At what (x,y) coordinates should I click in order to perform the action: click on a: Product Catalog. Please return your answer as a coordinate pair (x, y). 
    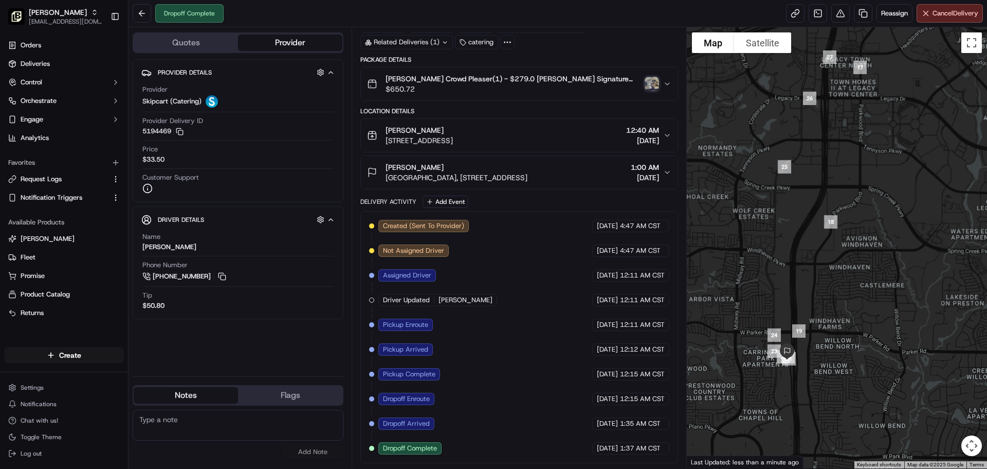
    Looking at the image, I should click on (64, 294).